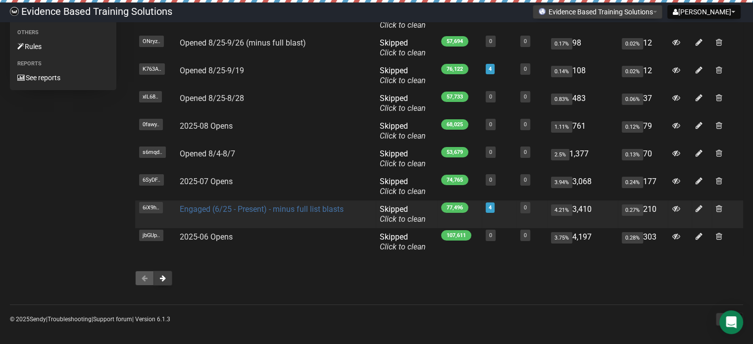 Image resolution: width=753 pixels, height=344 pixels. I want to click on span: 77,496, so click(454, 207).